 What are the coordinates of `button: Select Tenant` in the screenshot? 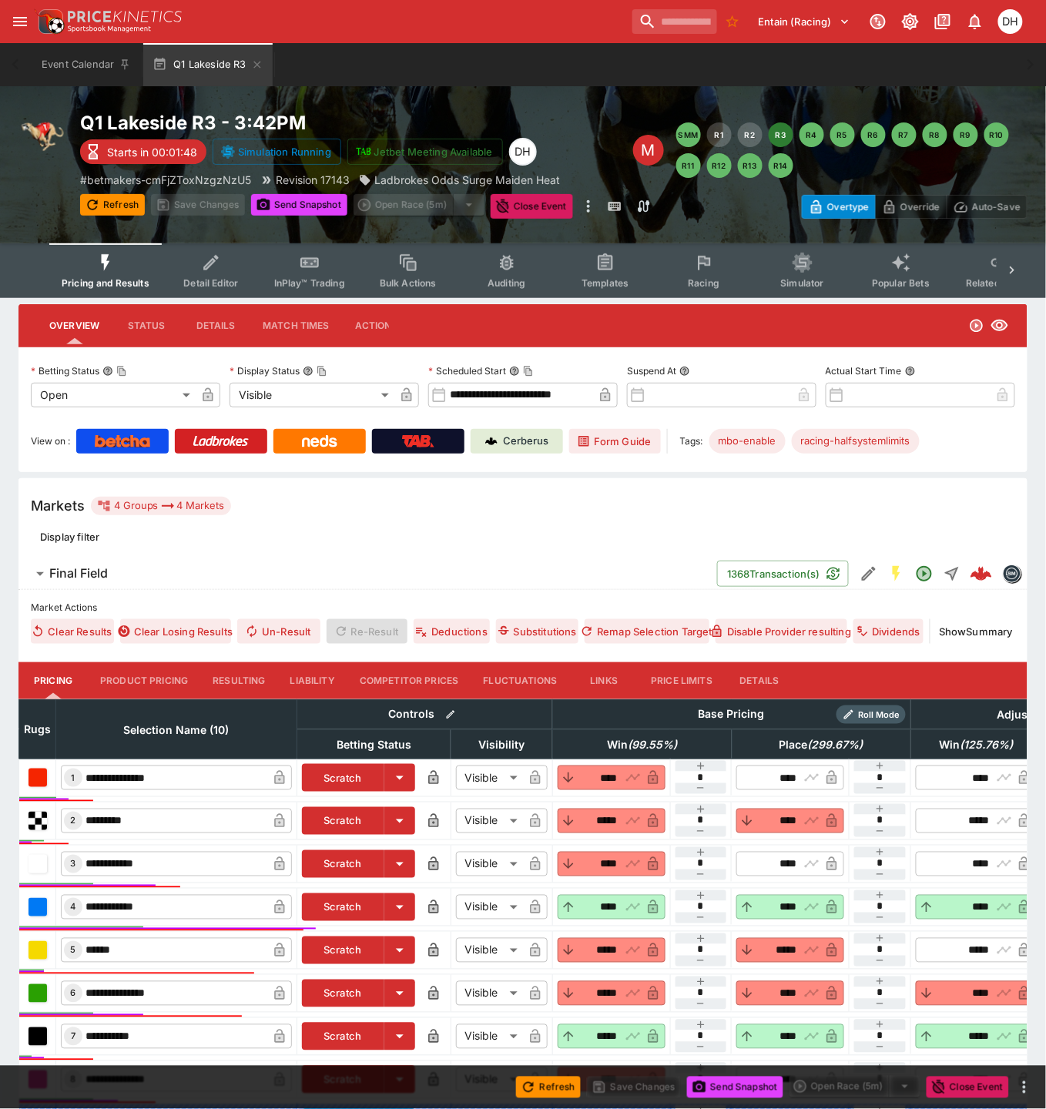 It's located at (804, 22).